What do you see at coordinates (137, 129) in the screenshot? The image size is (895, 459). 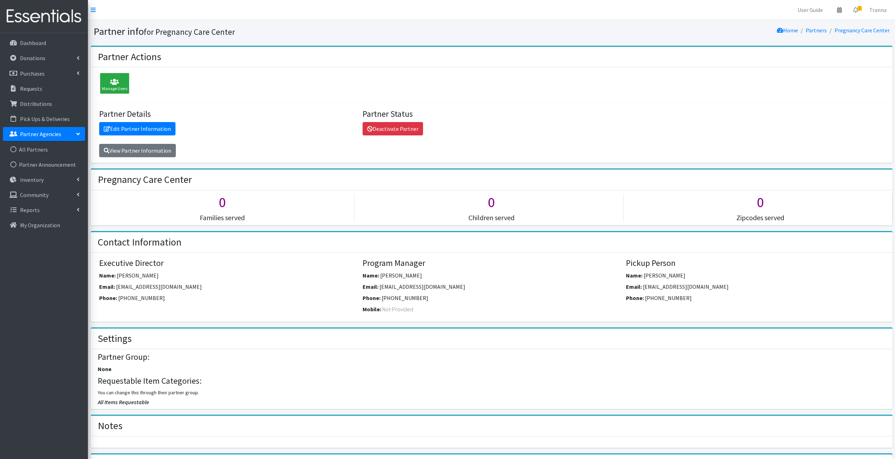 I see `a: Edit Partner Information` at bounding box center [137, 129].